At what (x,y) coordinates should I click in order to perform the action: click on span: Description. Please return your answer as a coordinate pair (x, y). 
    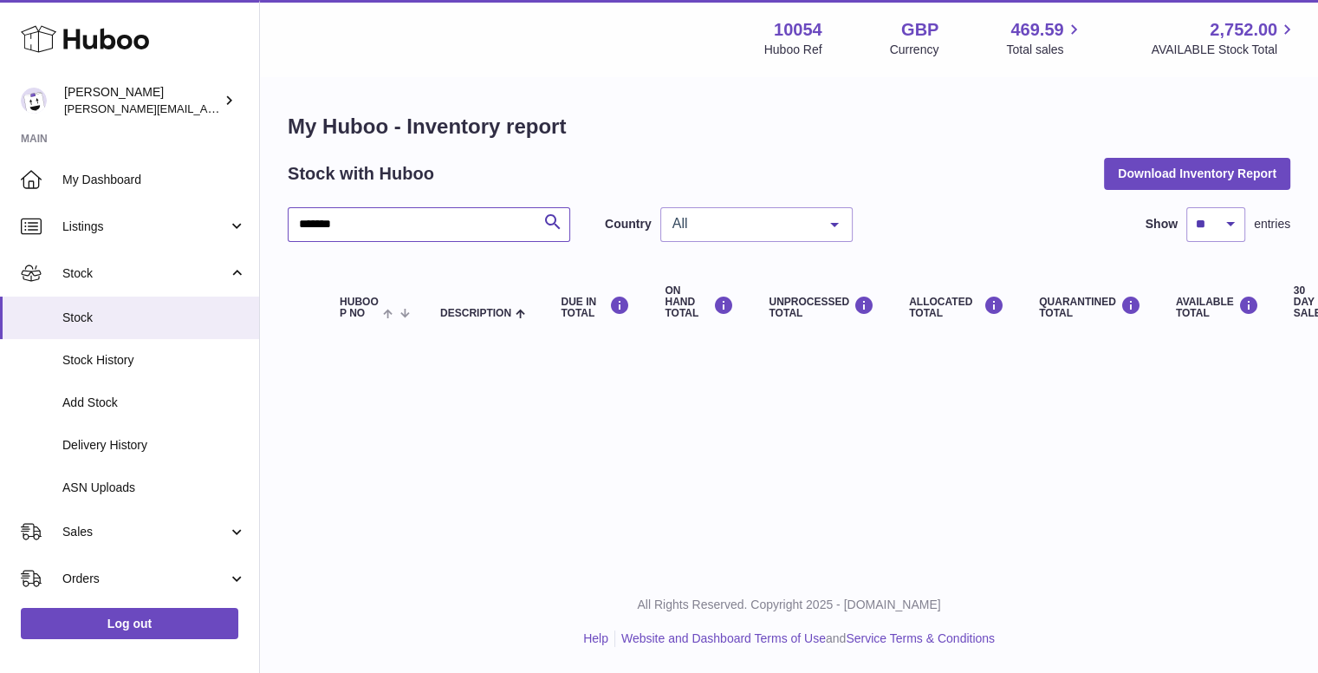
    Looking at the image, I should click on (476, 313).